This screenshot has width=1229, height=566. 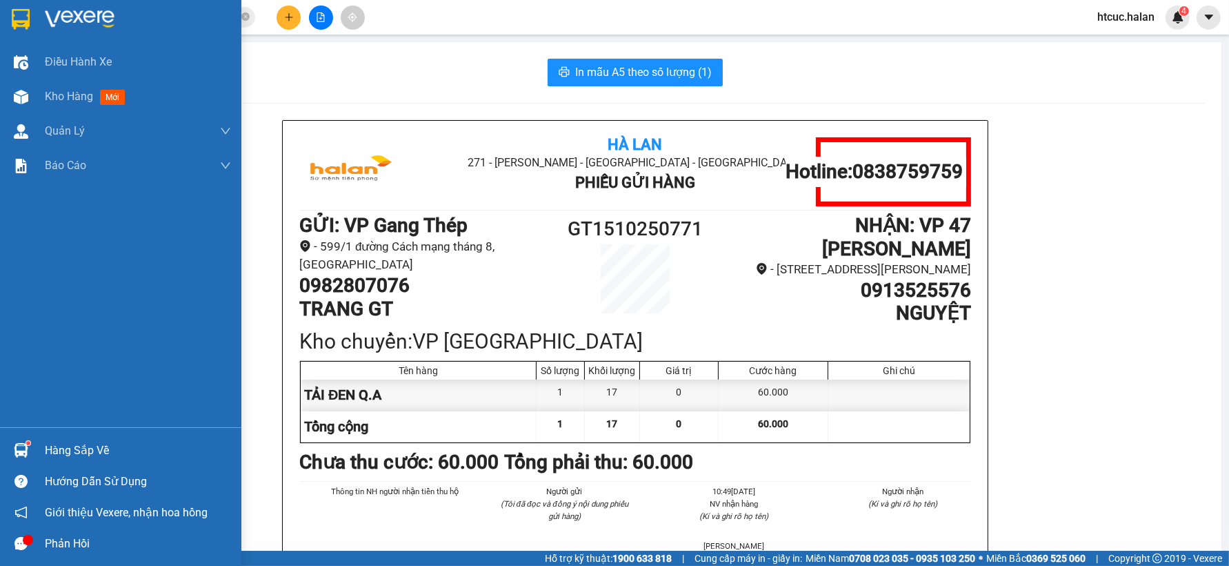 I want to click on h1: GT1510250771, so click(x=635, y=229).